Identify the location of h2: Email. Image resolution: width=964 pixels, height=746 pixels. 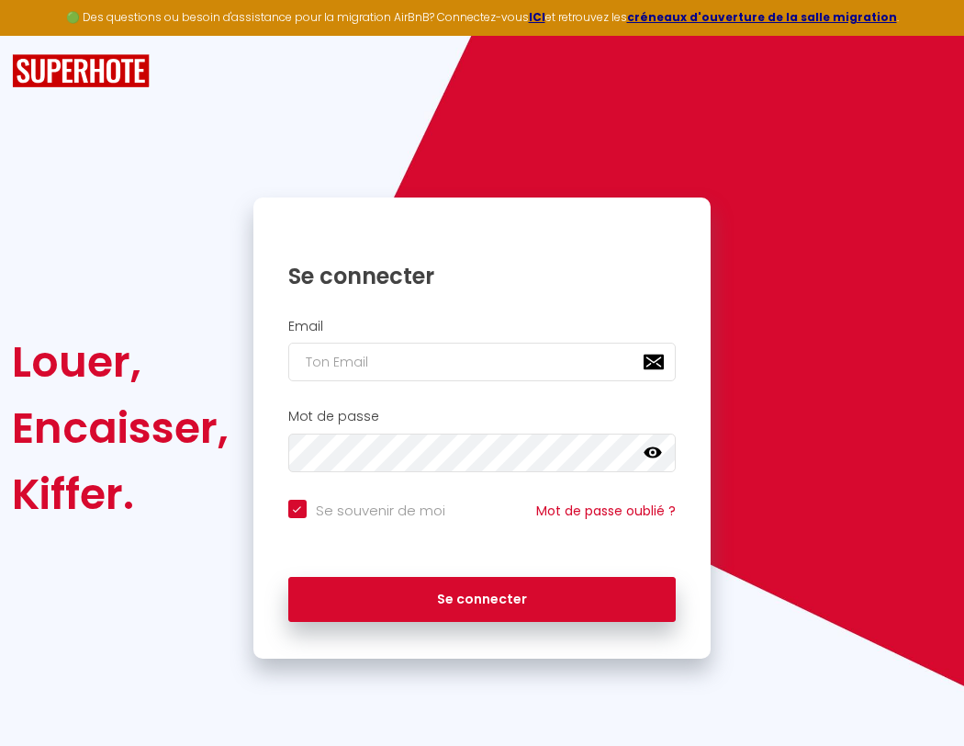
(482, 326).